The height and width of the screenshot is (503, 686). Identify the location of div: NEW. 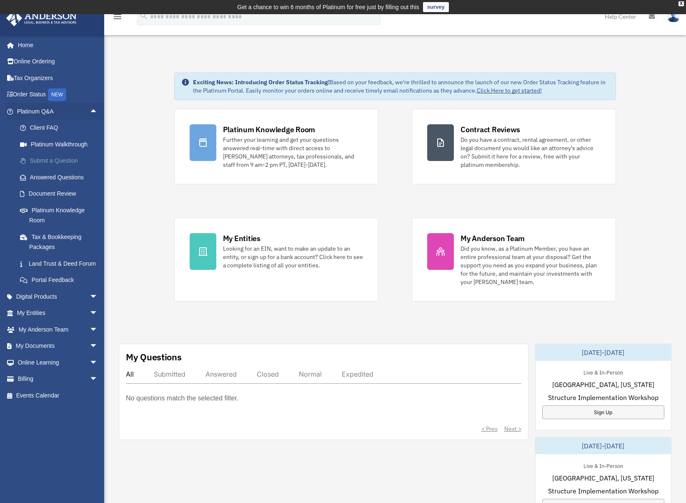
(57, 95).